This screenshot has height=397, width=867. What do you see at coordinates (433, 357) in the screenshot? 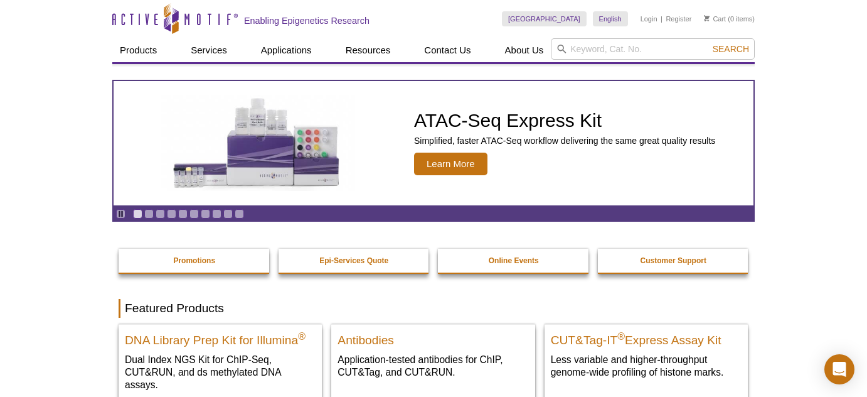
I see `a: All Antibodies Antibodies Application-tested antibodies for ChIP, CUT&Tag, and CUT&RUN.` at bounding box center [433, 357].